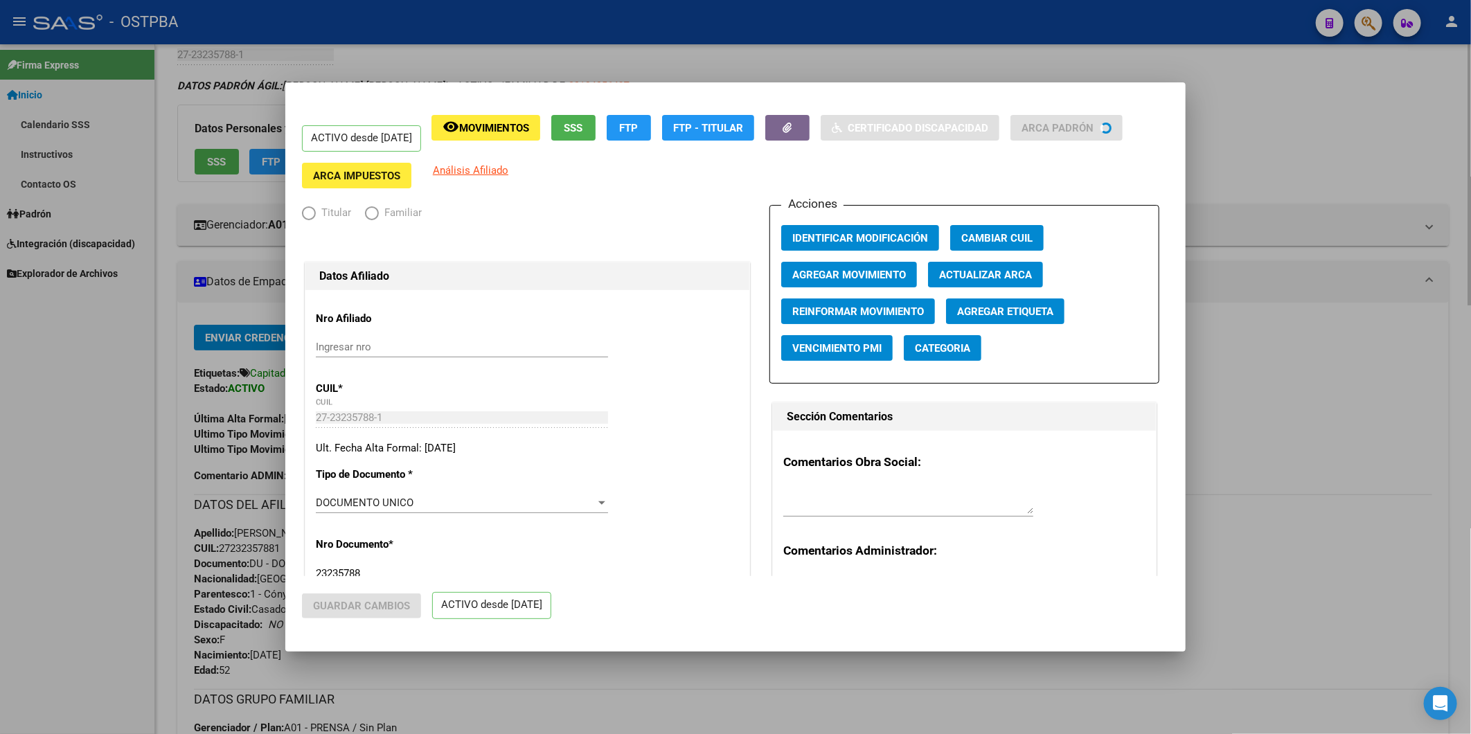  I want to click on span: SSS, so click(574, 128).